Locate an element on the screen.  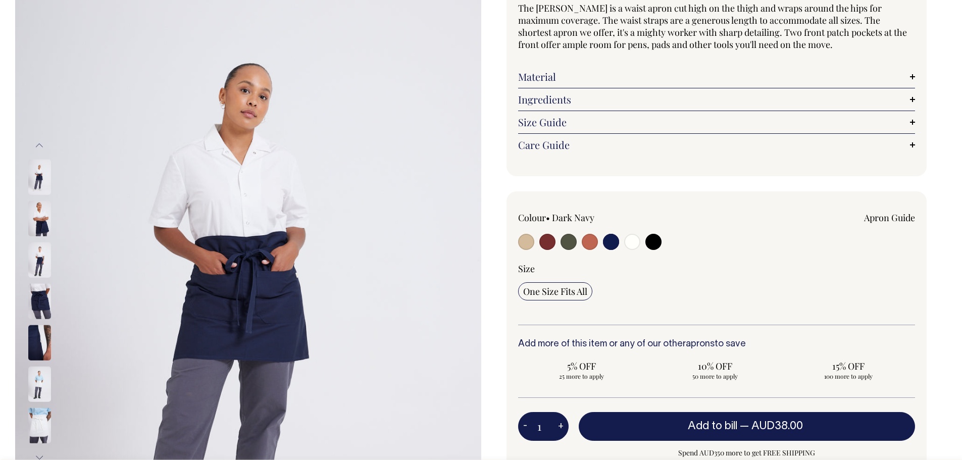
span: 100 more to apply is located at coordinates (849, 376).